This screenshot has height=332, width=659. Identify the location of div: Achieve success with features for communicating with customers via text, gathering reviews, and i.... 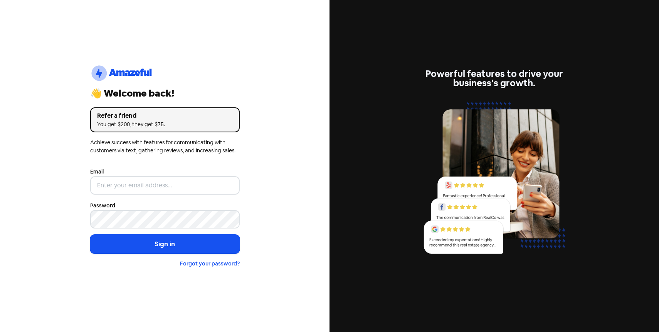
(165, 147).